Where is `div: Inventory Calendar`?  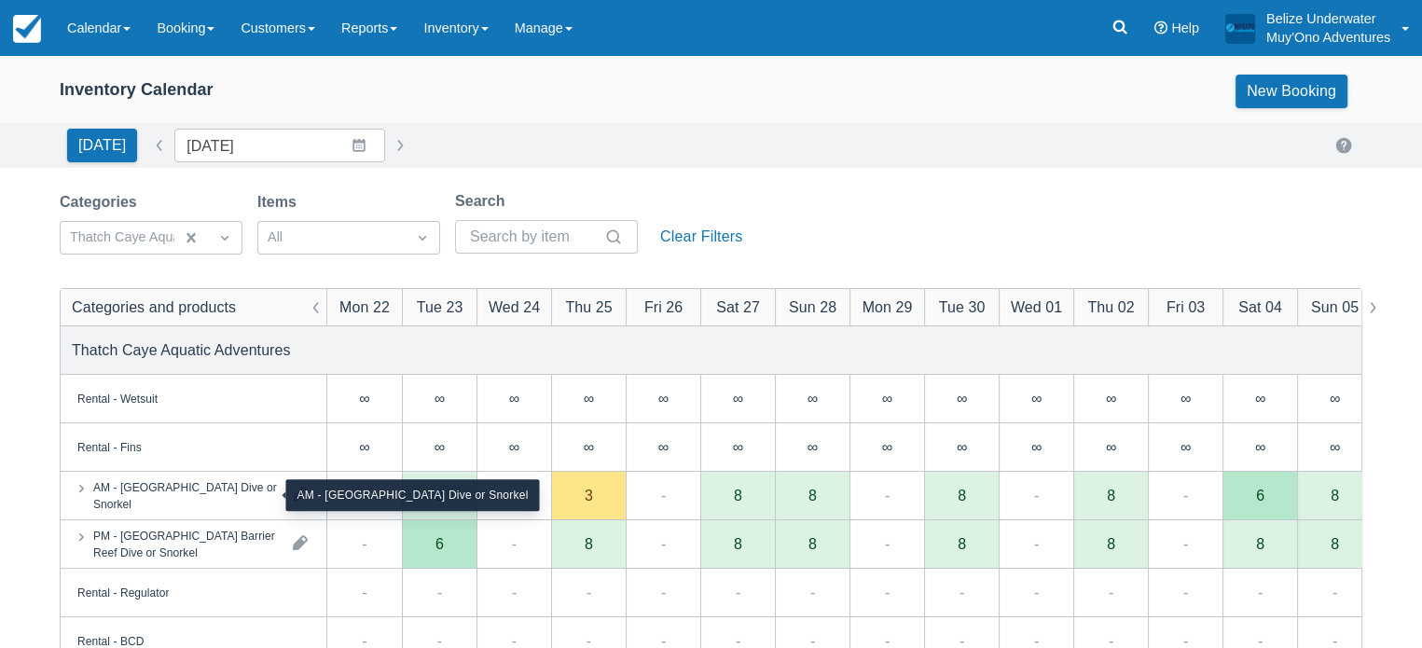
div: Inventory Calendar is located at coordinates (136, 90).